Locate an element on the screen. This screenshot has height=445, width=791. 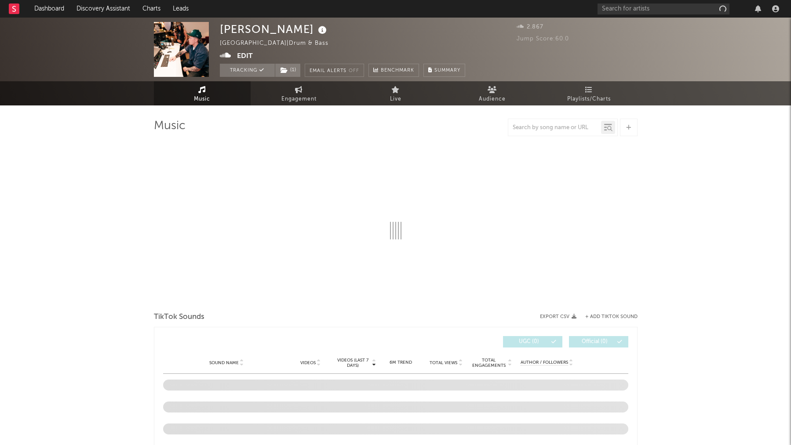
button: Tracking is located at coordinates (247, 70).